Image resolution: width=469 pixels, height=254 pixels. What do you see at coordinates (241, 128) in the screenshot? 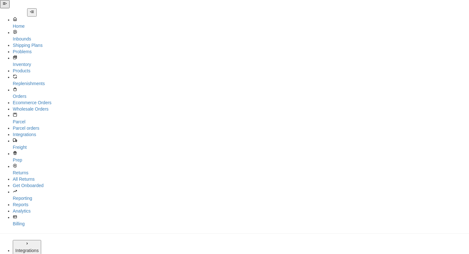
I see `div: Parcel orders` at bounding box center [241, 128].